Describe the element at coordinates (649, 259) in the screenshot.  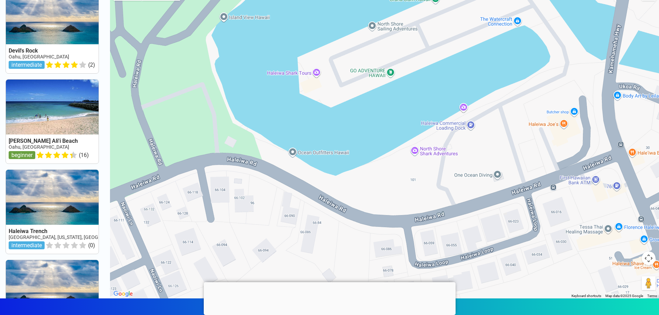
I see `button: Map camera controls` at that location.